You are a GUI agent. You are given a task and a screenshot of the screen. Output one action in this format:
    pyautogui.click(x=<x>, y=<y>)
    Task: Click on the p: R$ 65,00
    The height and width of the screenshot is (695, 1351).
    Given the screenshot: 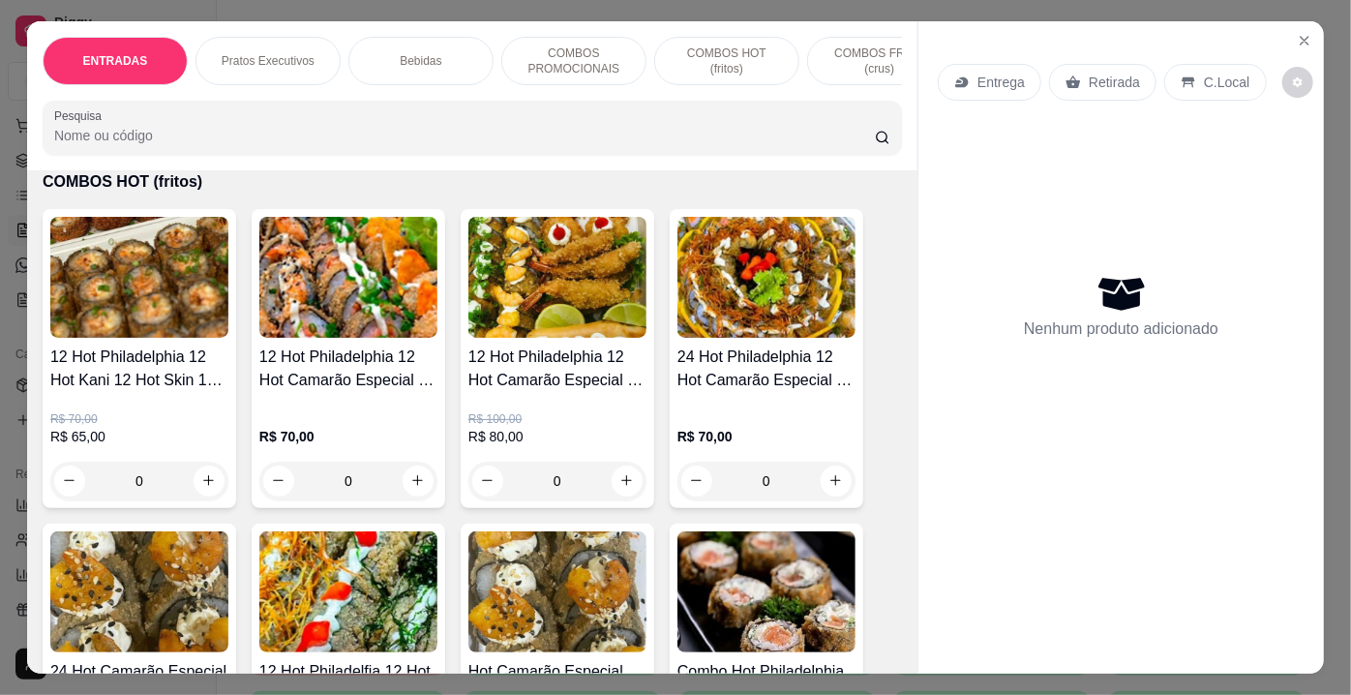 What is the action you would take?
    pyautogui.click(x=139, y=437)
    